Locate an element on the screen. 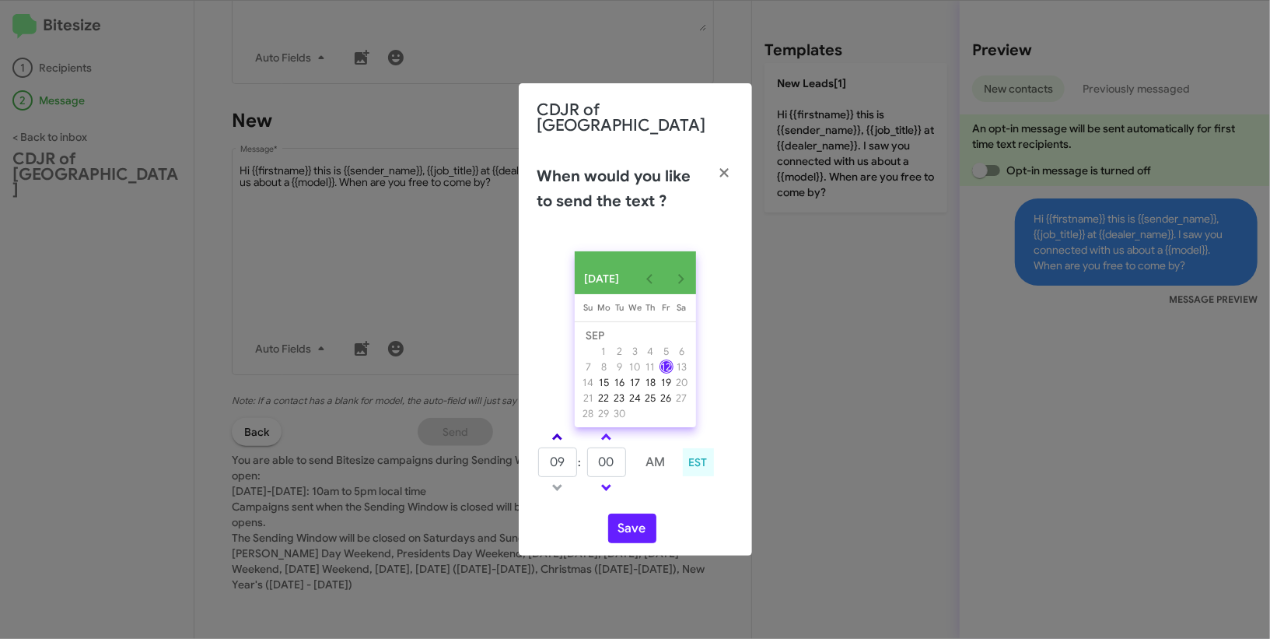 This screenshot has width=1270, height=639. div: 6 is located at coordinates (682, 351).